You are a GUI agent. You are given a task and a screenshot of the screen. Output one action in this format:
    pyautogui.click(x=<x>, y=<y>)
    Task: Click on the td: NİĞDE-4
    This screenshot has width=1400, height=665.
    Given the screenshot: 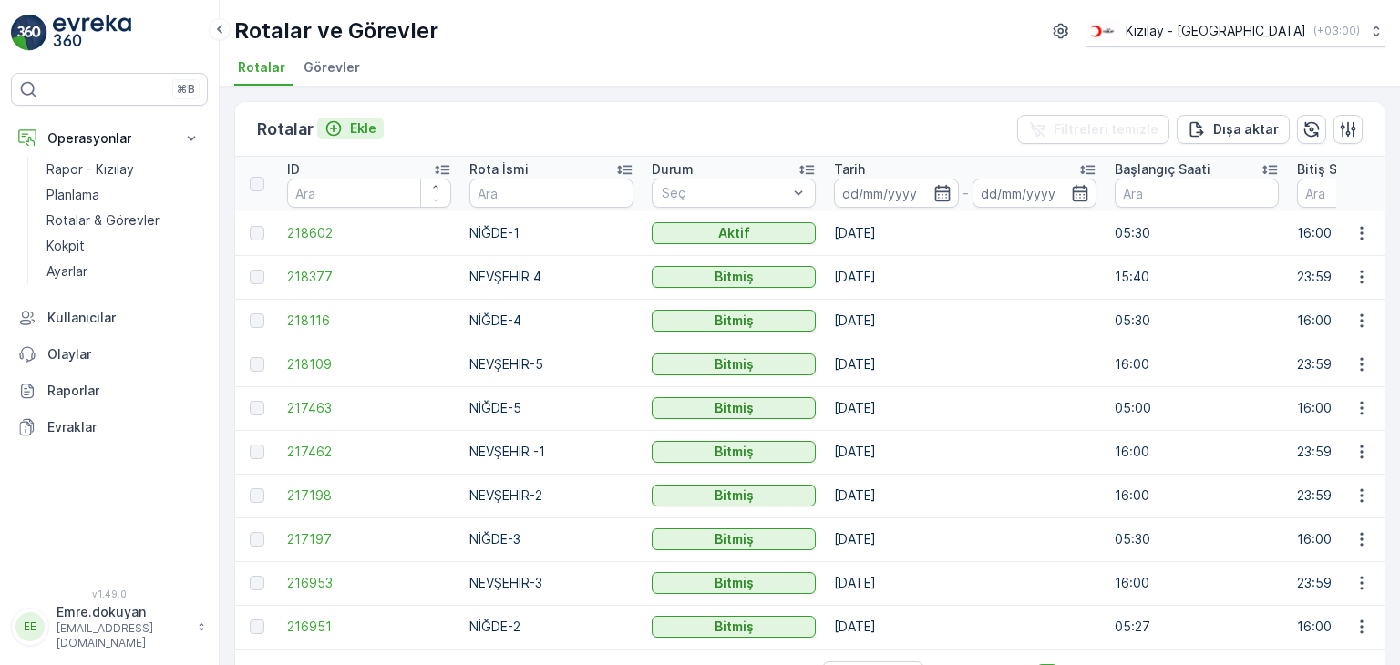 What is the action you would take?
    pyautogui.click(x=551, y=321)
    